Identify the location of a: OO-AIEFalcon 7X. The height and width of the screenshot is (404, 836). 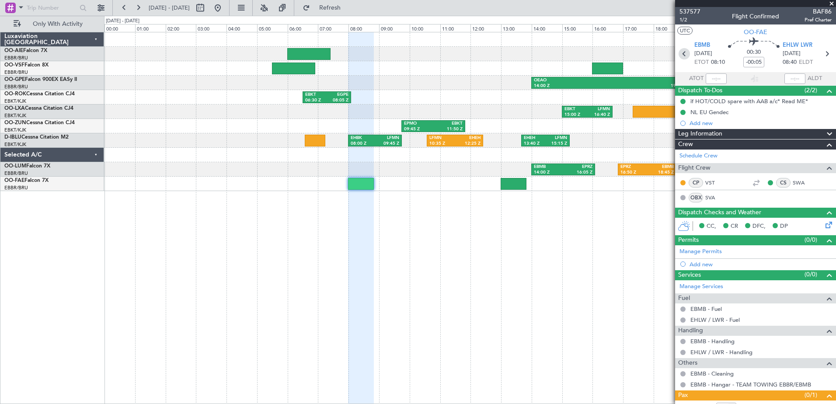
(26, 51).